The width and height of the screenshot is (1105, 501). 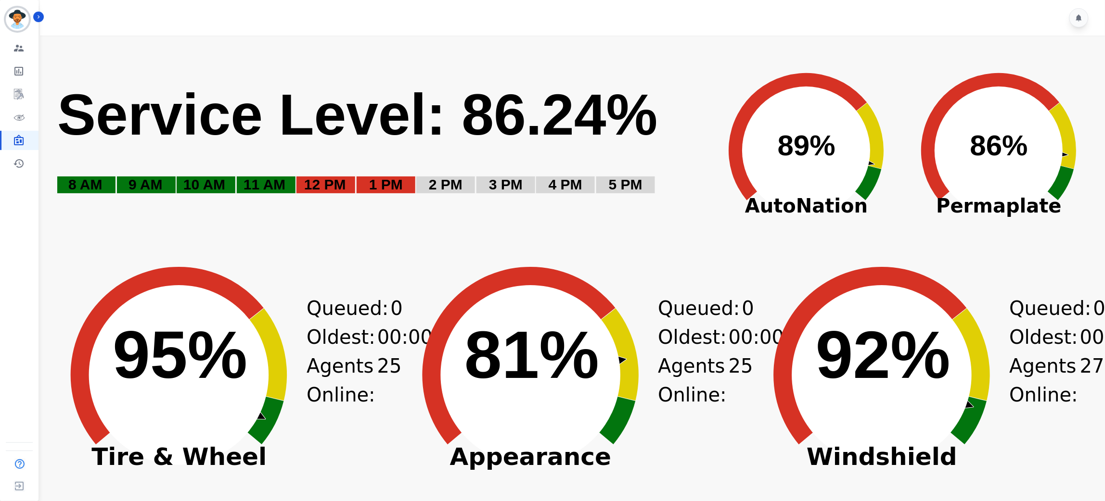 What do you see at coordinates (358, 115) in the screenshot?
I see `text: Service Level: 86.24%` at bounding box center [358, 115].